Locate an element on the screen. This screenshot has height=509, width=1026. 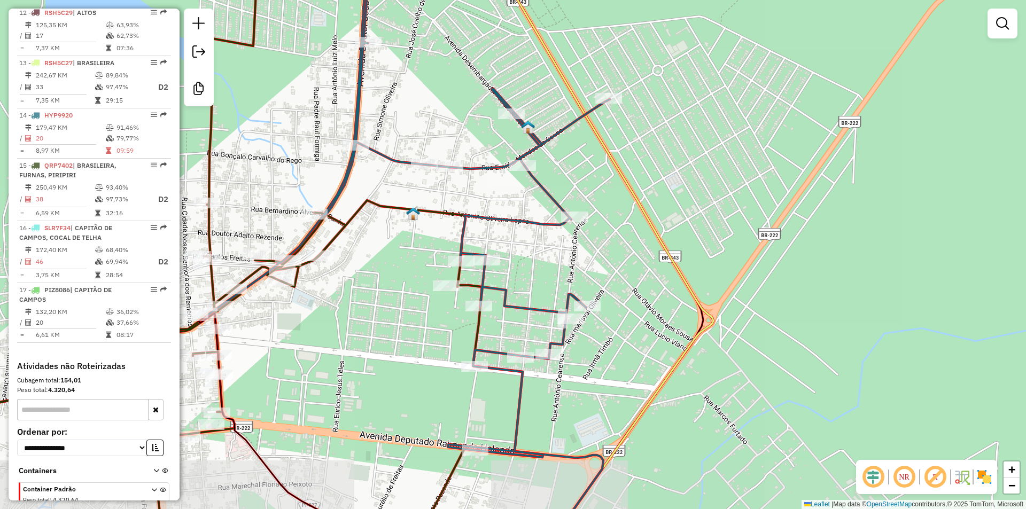
div: Map data © contributors,© 2025 TomTom, Microsoft is located at coordinates (914, 505).